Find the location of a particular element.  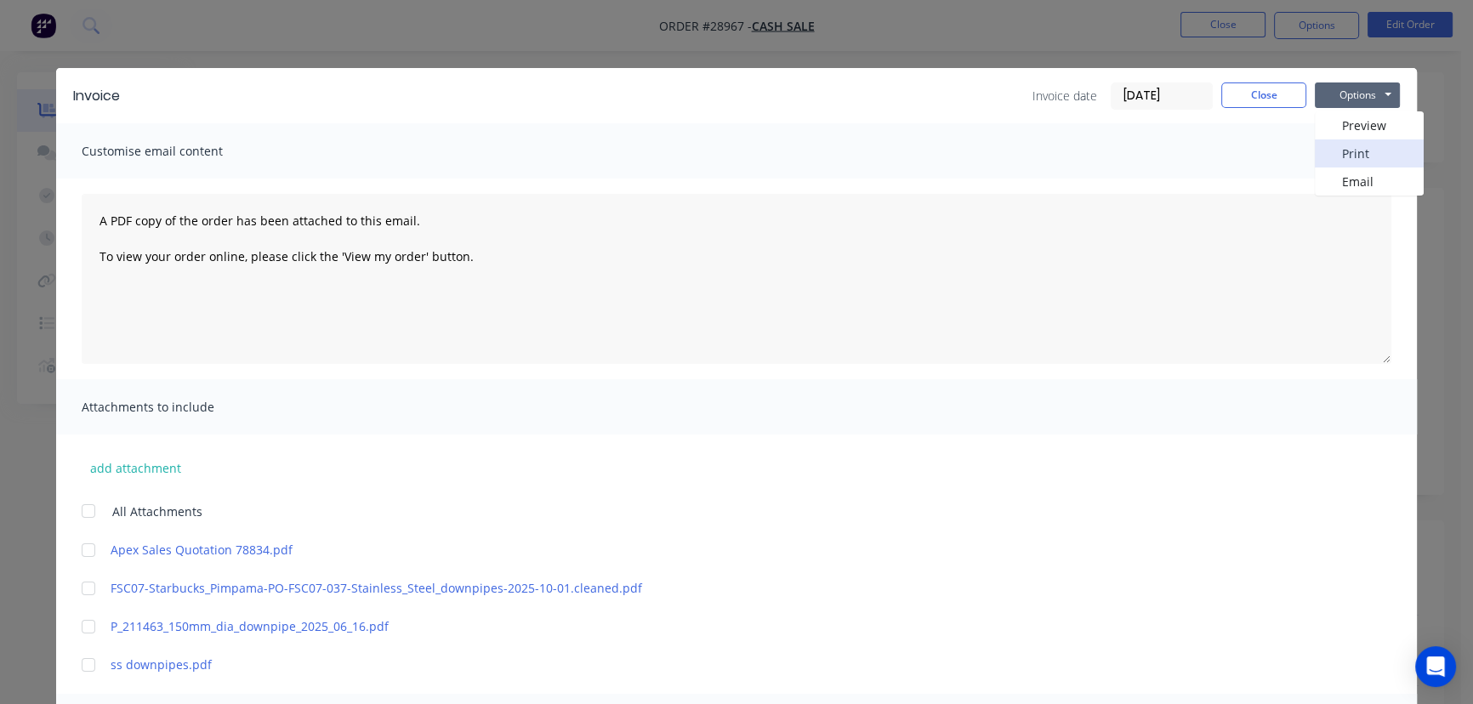

a: P_211463_150mm_dia_downpipe_2025_06_16.pdf is located at coordinates (711, 626).